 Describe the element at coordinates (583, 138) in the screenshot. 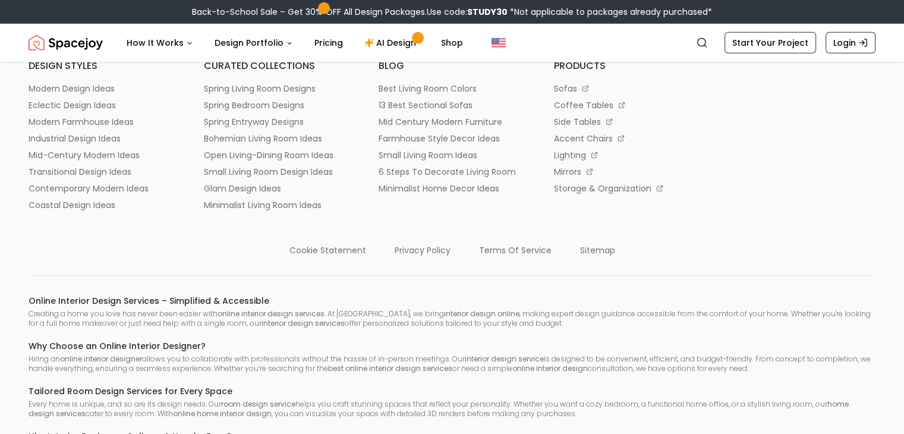

I see `p: accent chairs` at that location.